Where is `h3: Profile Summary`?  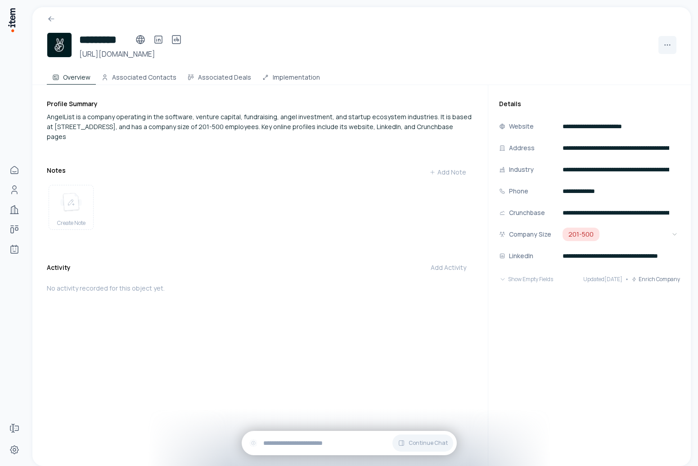 h3: Profile Summary is located at coordinates (260, 104).